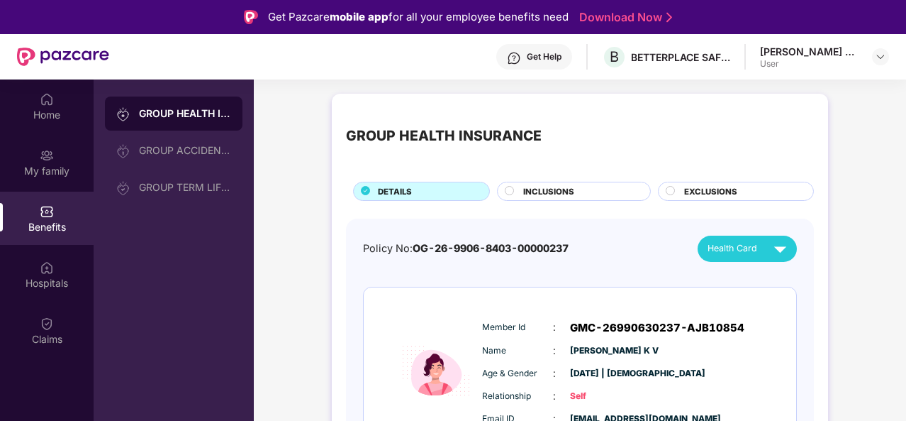 Image resolution: width=906 pixels, height=421 pixels. What do you see at coordinates (251, 17) in the screenshot?
I see `img: Logo` at bounding box center [251, 17].